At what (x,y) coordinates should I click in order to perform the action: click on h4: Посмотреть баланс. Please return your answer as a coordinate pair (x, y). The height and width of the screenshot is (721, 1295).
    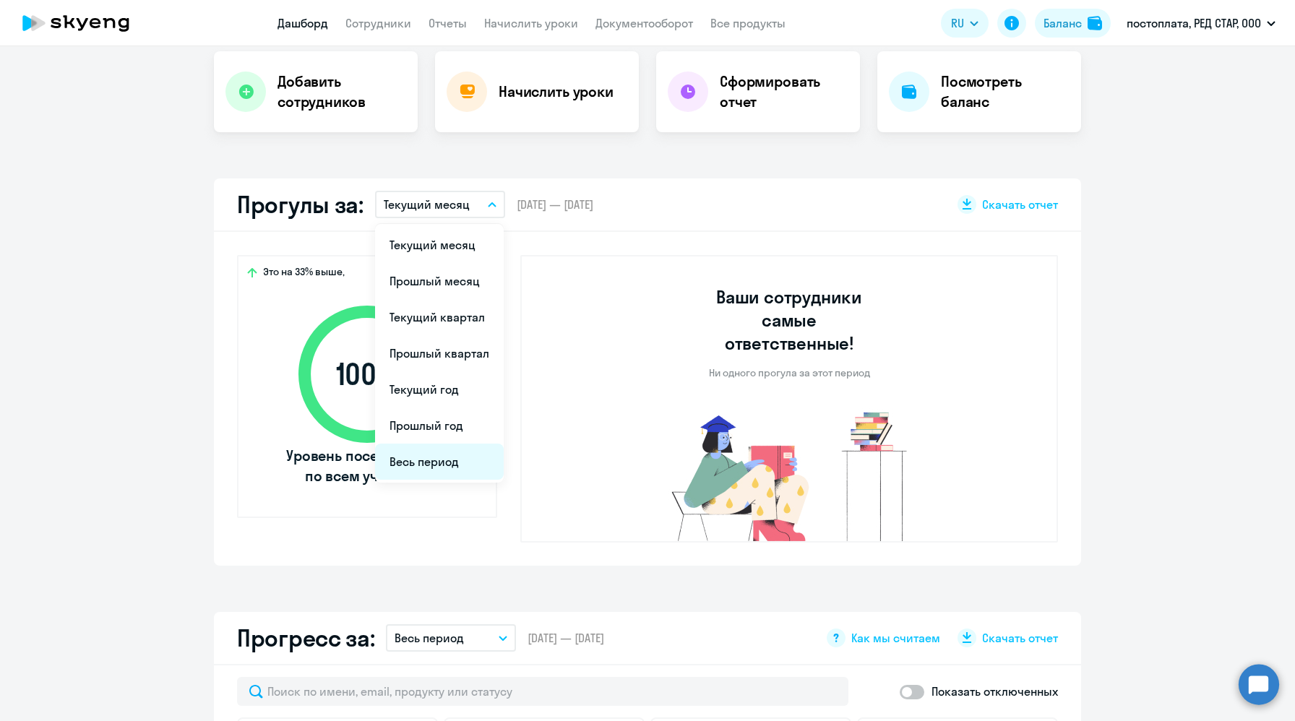
    Looking at the image, I should click on (1005, 92).